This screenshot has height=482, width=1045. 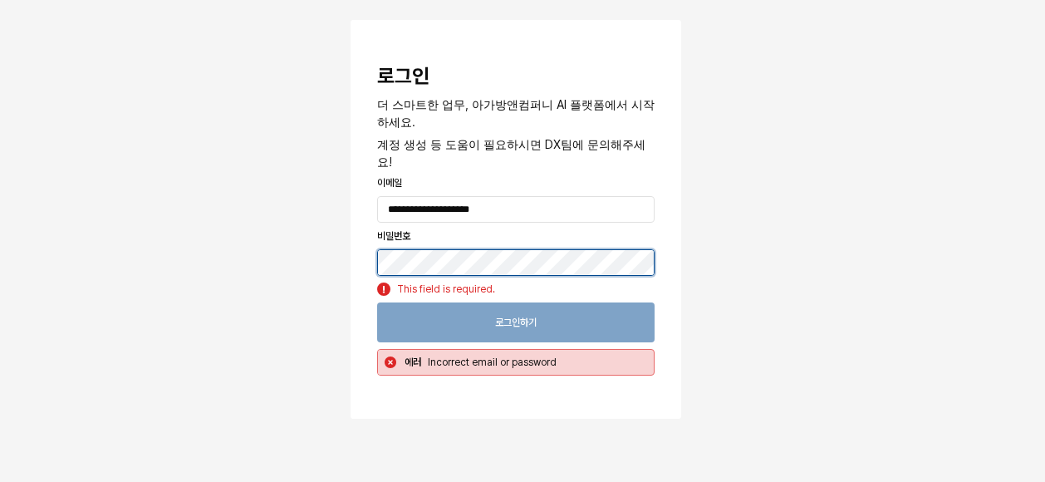 What do you see at coordinates (516, 236) in the screenshot?
I see `p: 비밀번호` at bounding box center [516, 236].